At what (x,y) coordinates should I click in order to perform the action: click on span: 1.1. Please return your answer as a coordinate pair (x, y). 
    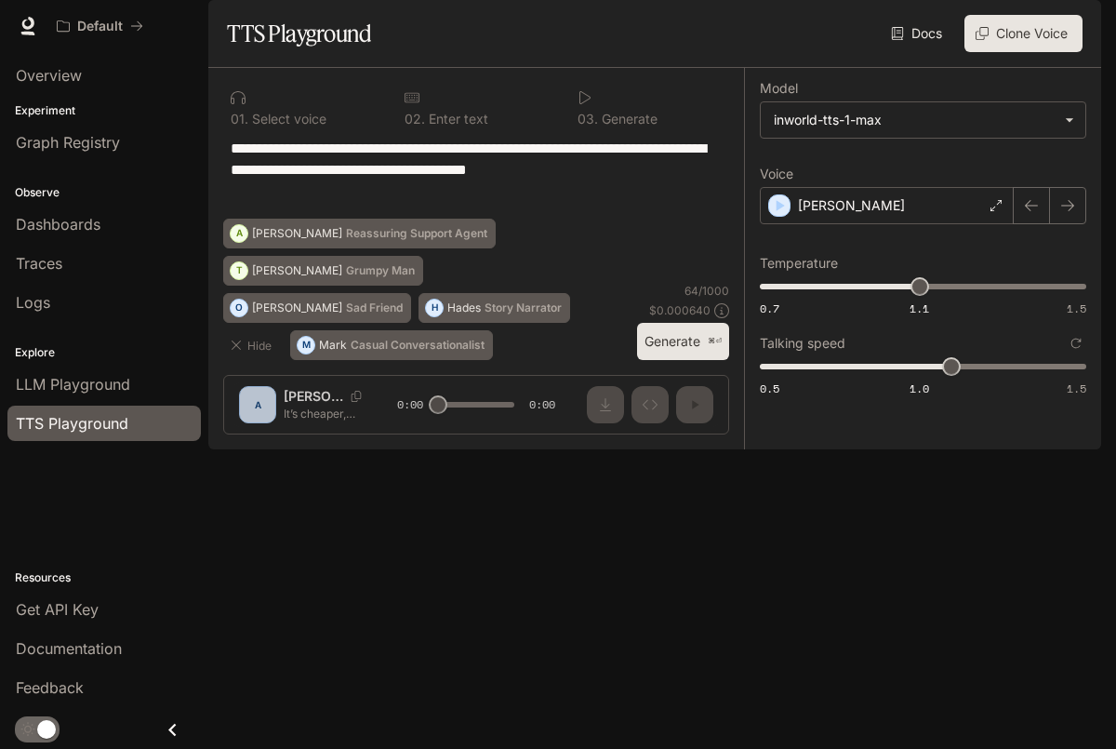
    Looking at the image, I should click on (919, 308).